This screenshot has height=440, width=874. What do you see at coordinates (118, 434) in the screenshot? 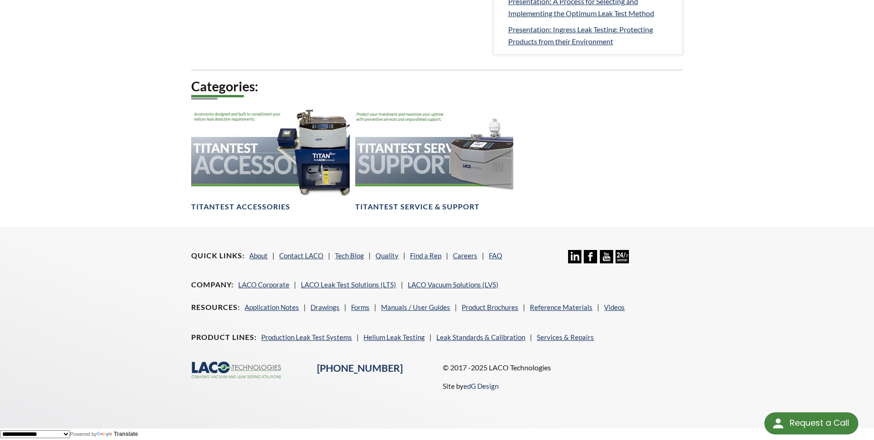
I see `a: Translate` at bounding box center [118, 434].